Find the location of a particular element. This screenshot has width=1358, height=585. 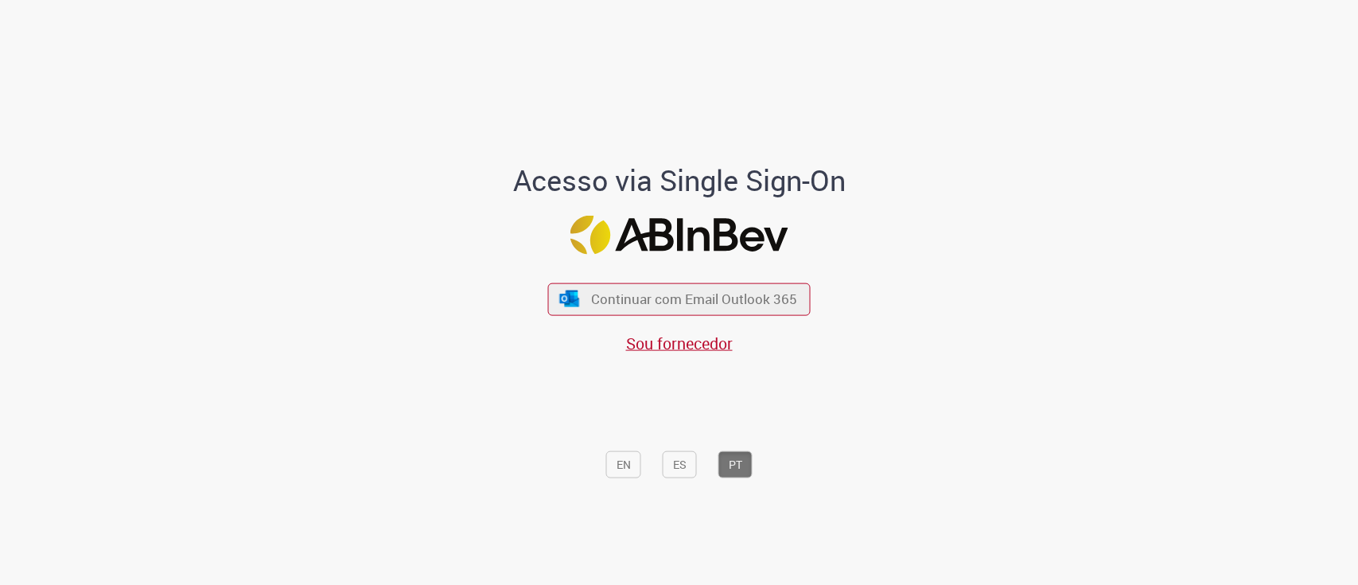

button: EN is located at coordinates (624, 464).